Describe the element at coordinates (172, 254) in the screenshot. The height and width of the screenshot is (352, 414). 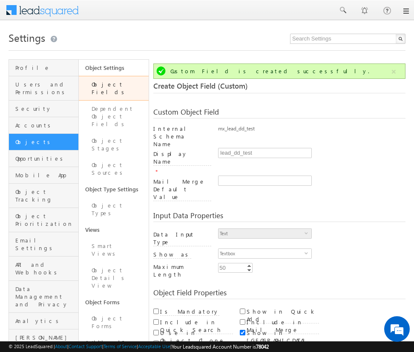
I see `a: Show as` at that location.